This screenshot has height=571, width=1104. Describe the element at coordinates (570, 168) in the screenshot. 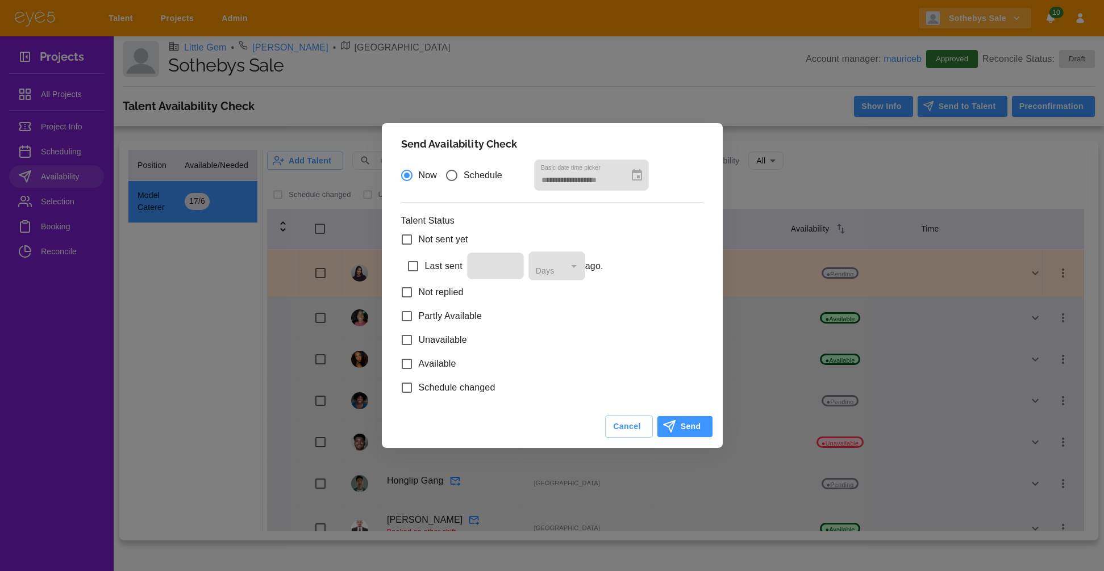

I see `label: Basic date time picker` at that location.